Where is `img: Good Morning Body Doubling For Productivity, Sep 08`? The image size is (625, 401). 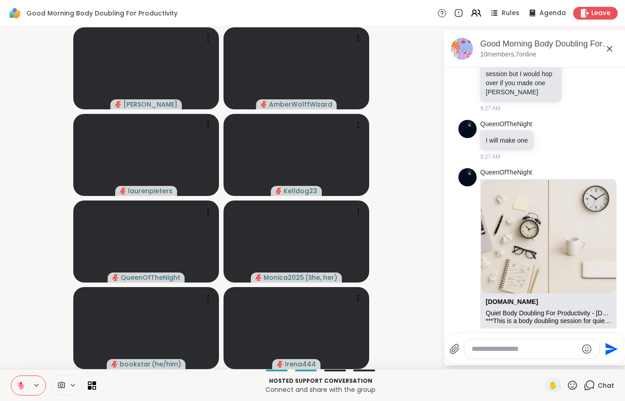 img: Good Morning Body Doubling For Productivity, Sep 08 is located at coordinates (462, 49).